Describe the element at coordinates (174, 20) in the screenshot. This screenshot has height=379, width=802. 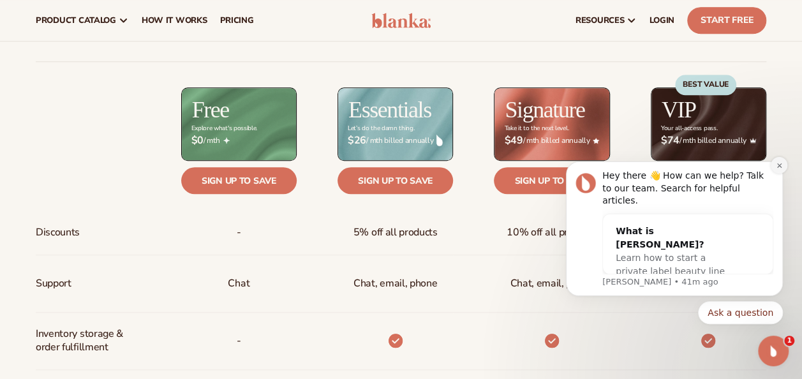
I see `span: How It Works` at that location.